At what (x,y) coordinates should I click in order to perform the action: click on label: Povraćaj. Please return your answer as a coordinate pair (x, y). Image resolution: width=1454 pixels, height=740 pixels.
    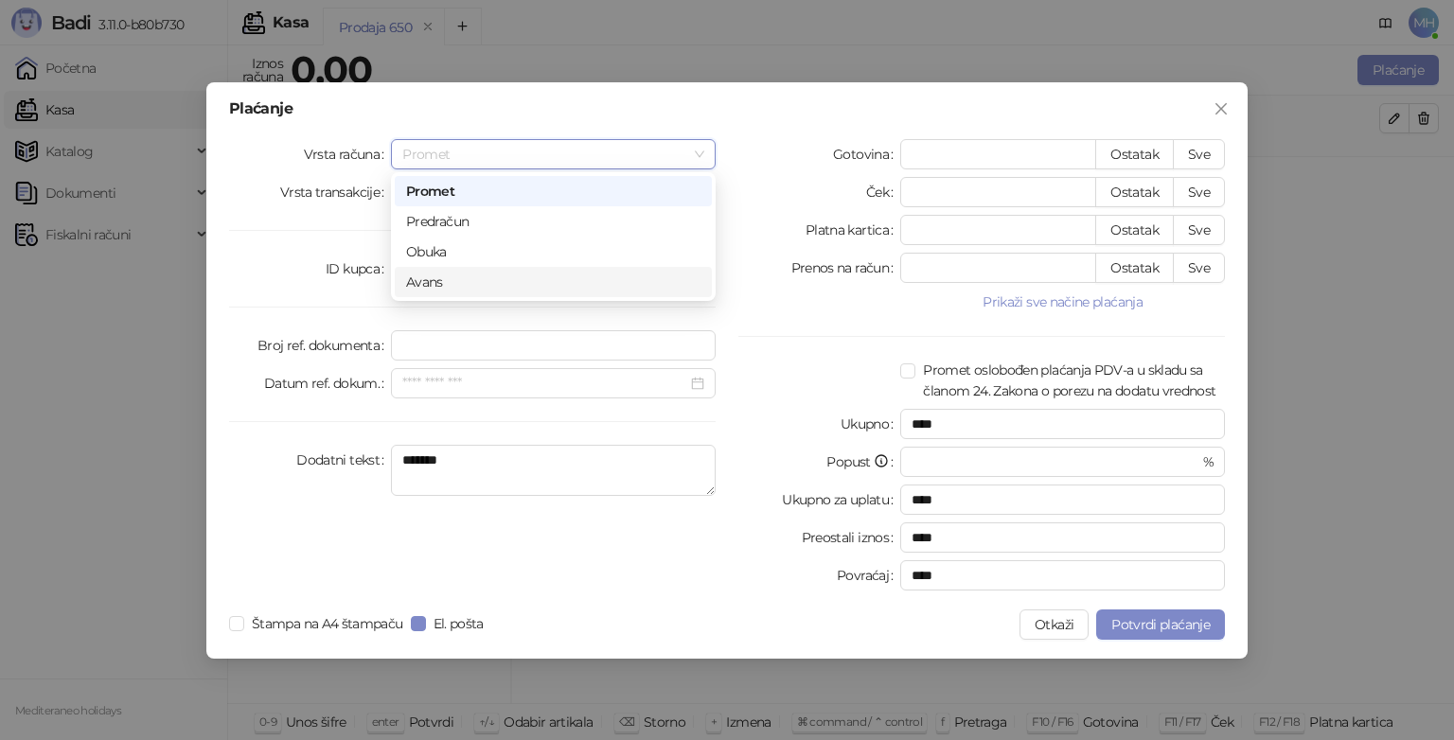
    Looking at the image, I should click on (868, 575).